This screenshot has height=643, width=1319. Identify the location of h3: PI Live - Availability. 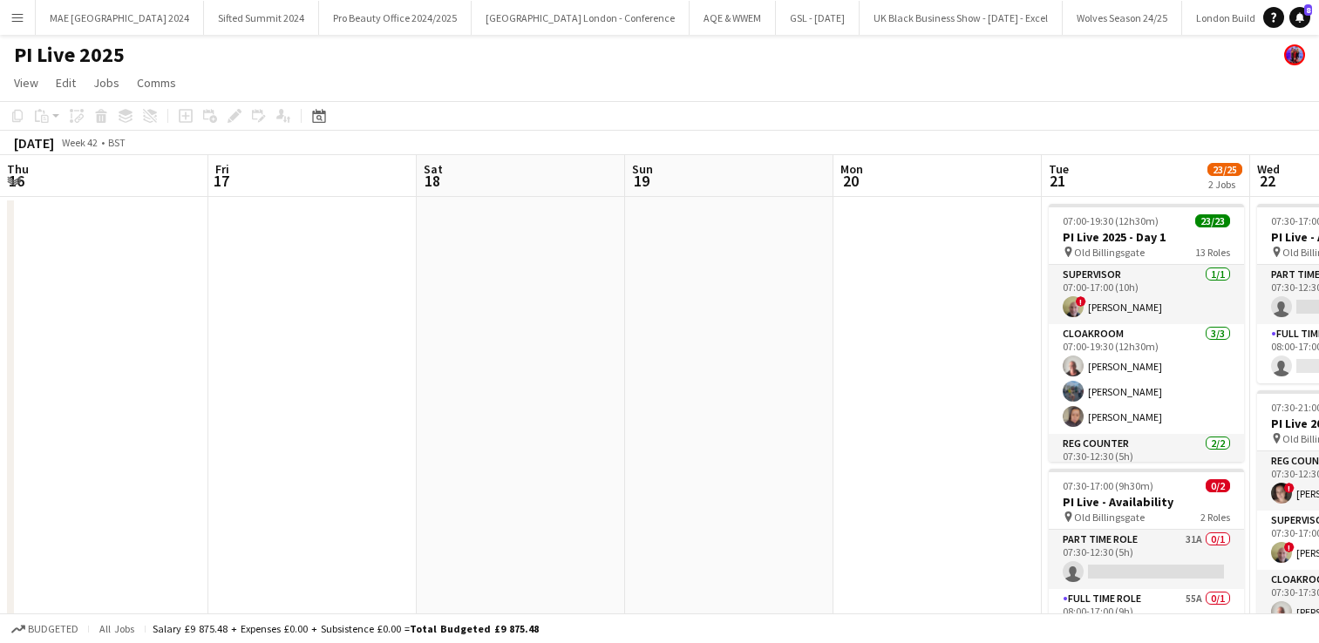
(1146, 502).